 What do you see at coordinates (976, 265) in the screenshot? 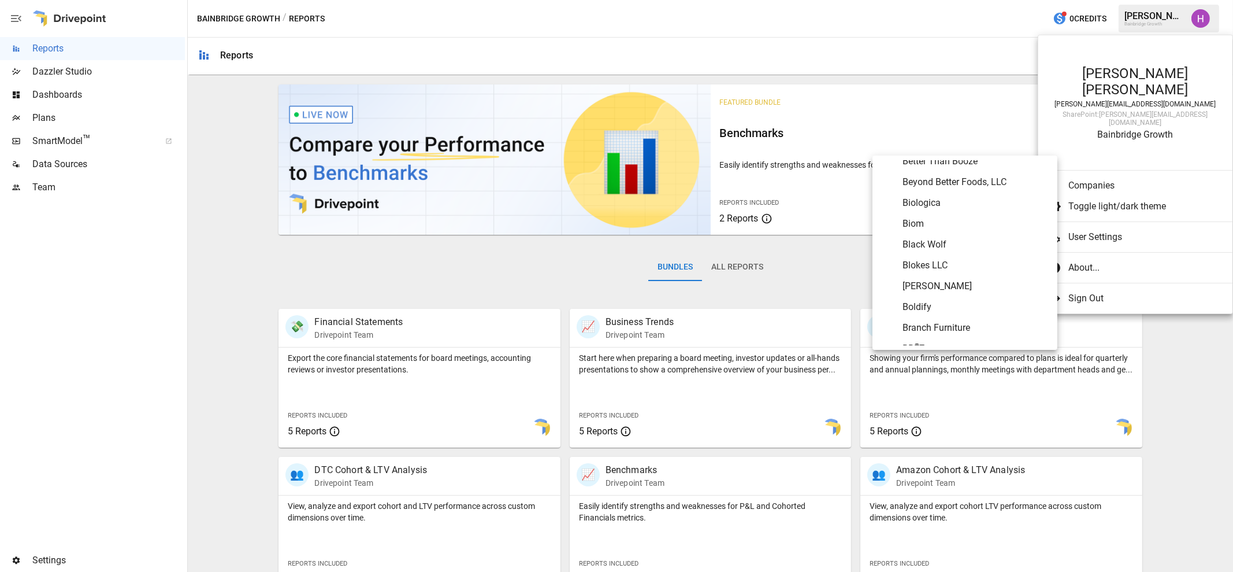
I see `span: Blokes LLC` at bounding box center [976, 265].